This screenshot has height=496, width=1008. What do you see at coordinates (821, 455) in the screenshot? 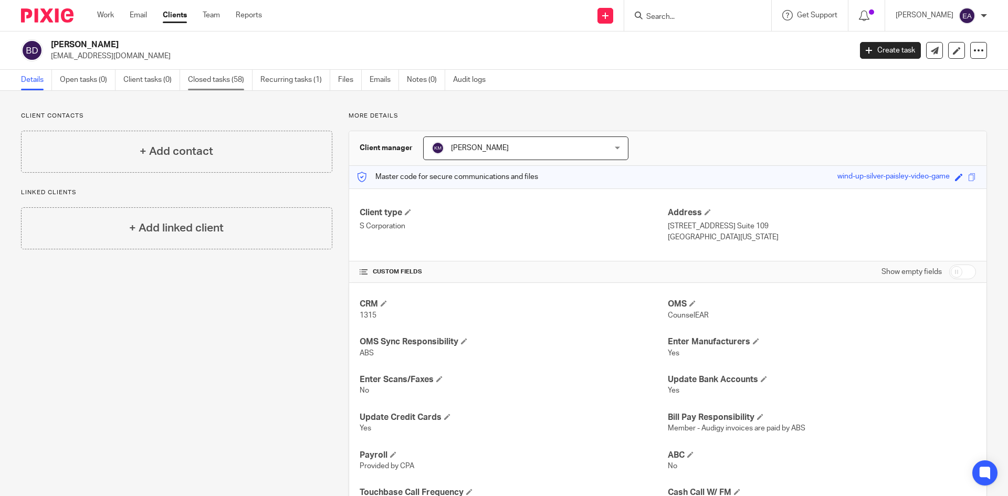
I see `h4: ABC` at bounding box center [821, 455].